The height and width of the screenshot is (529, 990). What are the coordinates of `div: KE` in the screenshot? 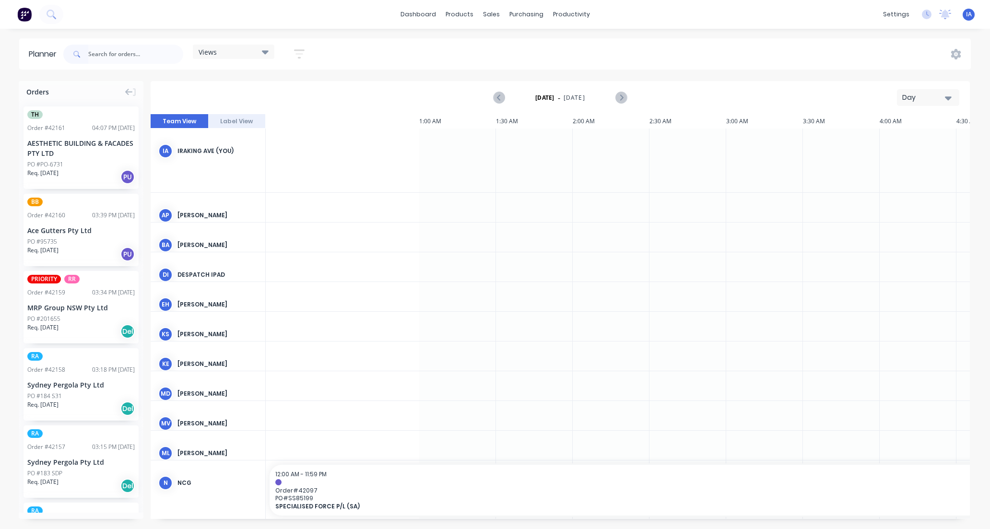 It's located at (165, 364).